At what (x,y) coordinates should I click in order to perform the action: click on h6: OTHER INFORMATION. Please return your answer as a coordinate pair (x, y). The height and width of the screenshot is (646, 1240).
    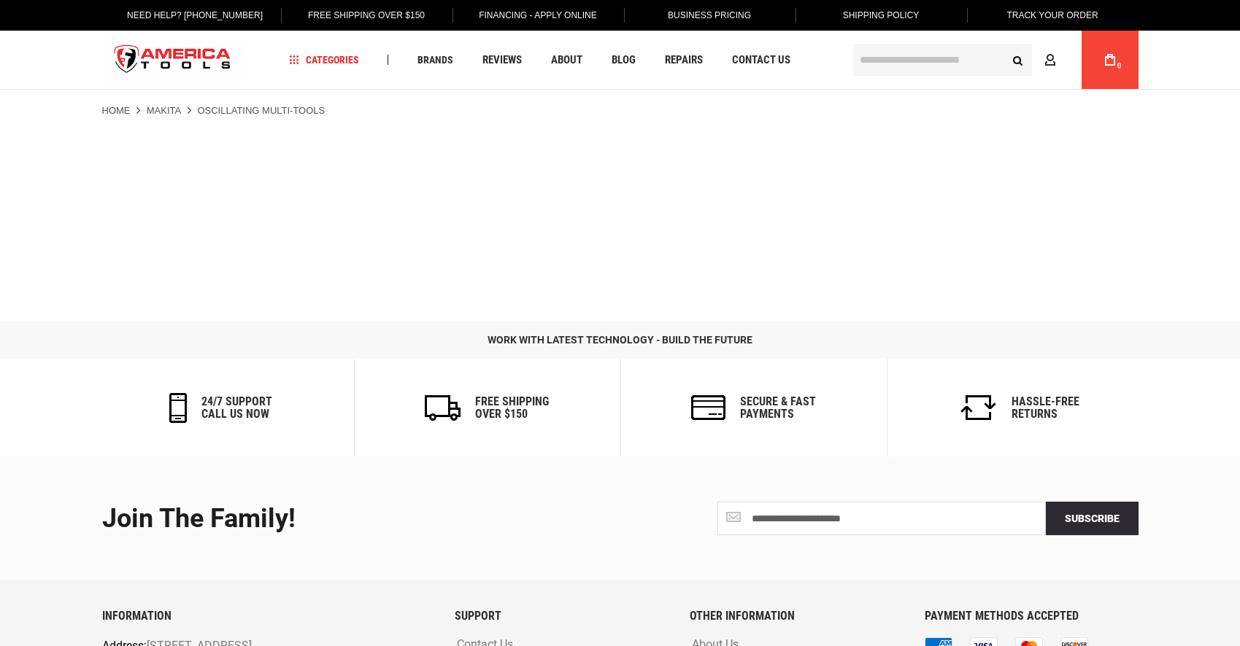
    Looking at the image, I should click on (796, 617).